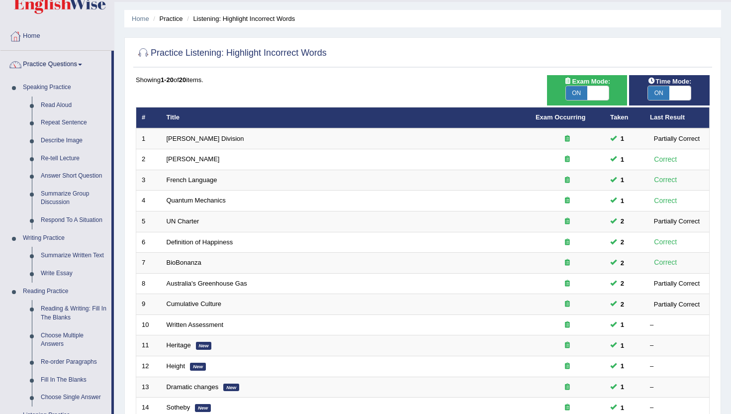  Describe the element at coordinates (149, 284) in the screenshot. I see `td: 8` at that location.